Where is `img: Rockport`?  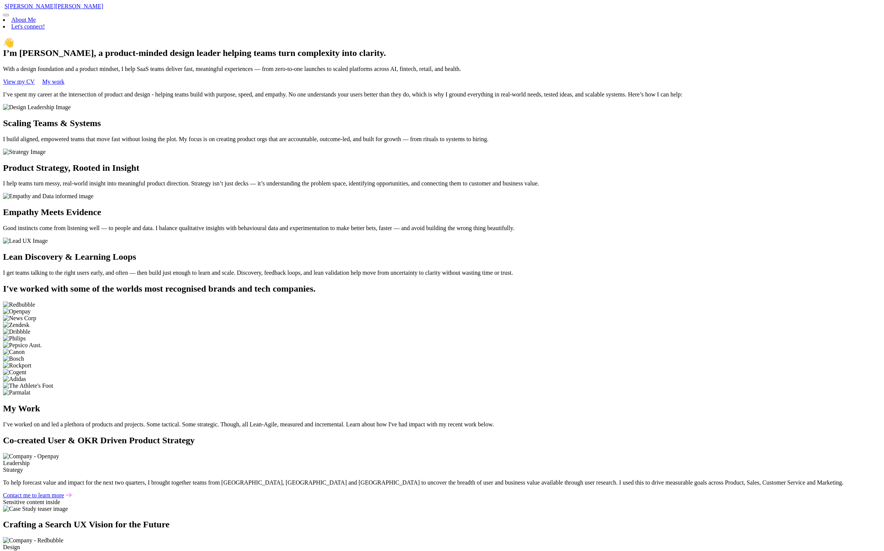 img: Rockport is located at coordinates (17, 366).